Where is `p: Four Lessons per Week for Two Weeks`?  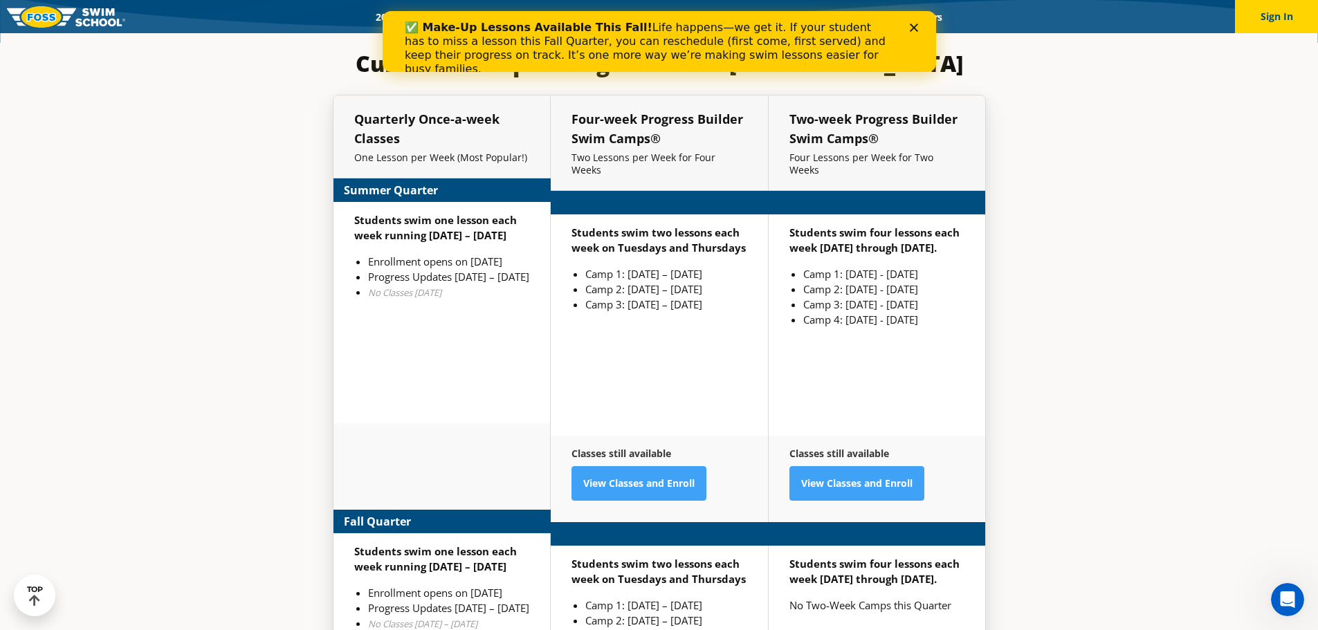
p: Four Lessons per Week for Two Weeks is located at coordinates (877, 164).